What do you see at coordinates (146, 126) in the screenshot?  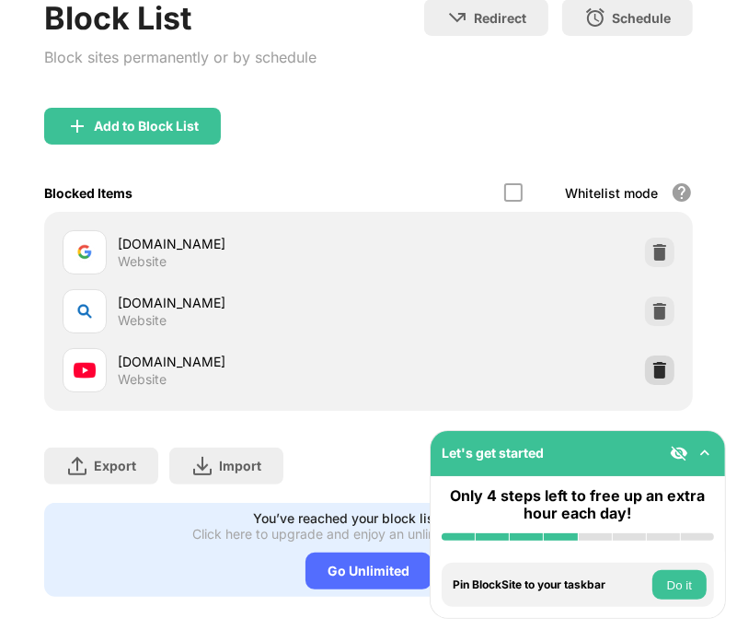 I see `div: Add to Block List` at bounding box center [146, 126].